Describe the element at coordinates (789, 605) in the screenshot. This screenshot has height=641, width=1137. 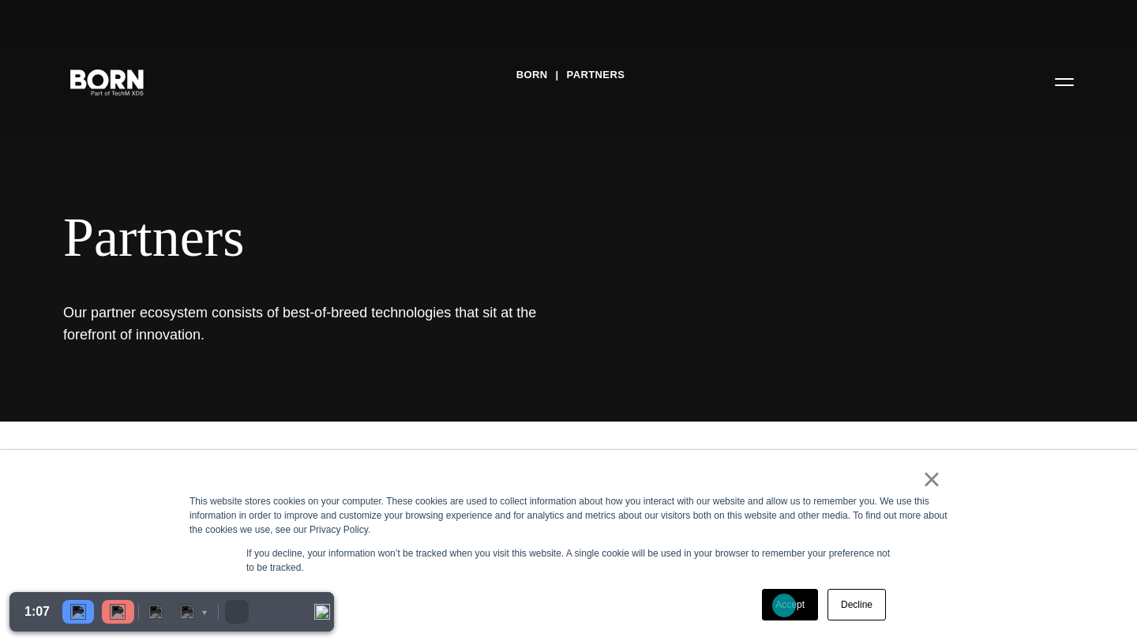
I see `a: Accept` at that location.